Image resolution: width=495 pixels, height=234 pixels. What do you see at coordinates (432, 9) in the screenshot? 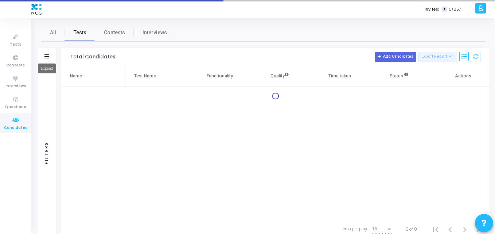
I see `label: Invites:` at bounding box center [432, 9].